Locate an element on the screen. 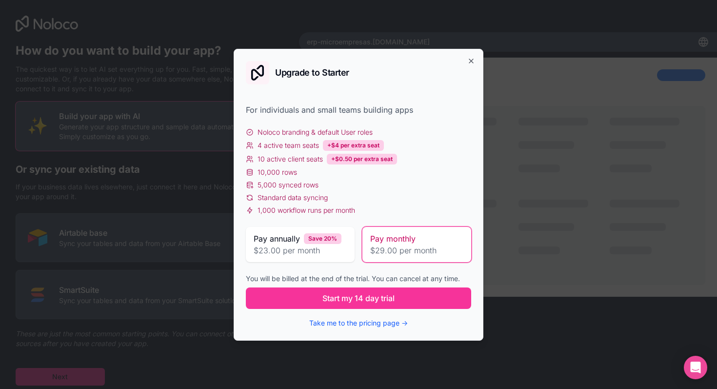  span: $29.00 per month is located at coordinates (417, 250).